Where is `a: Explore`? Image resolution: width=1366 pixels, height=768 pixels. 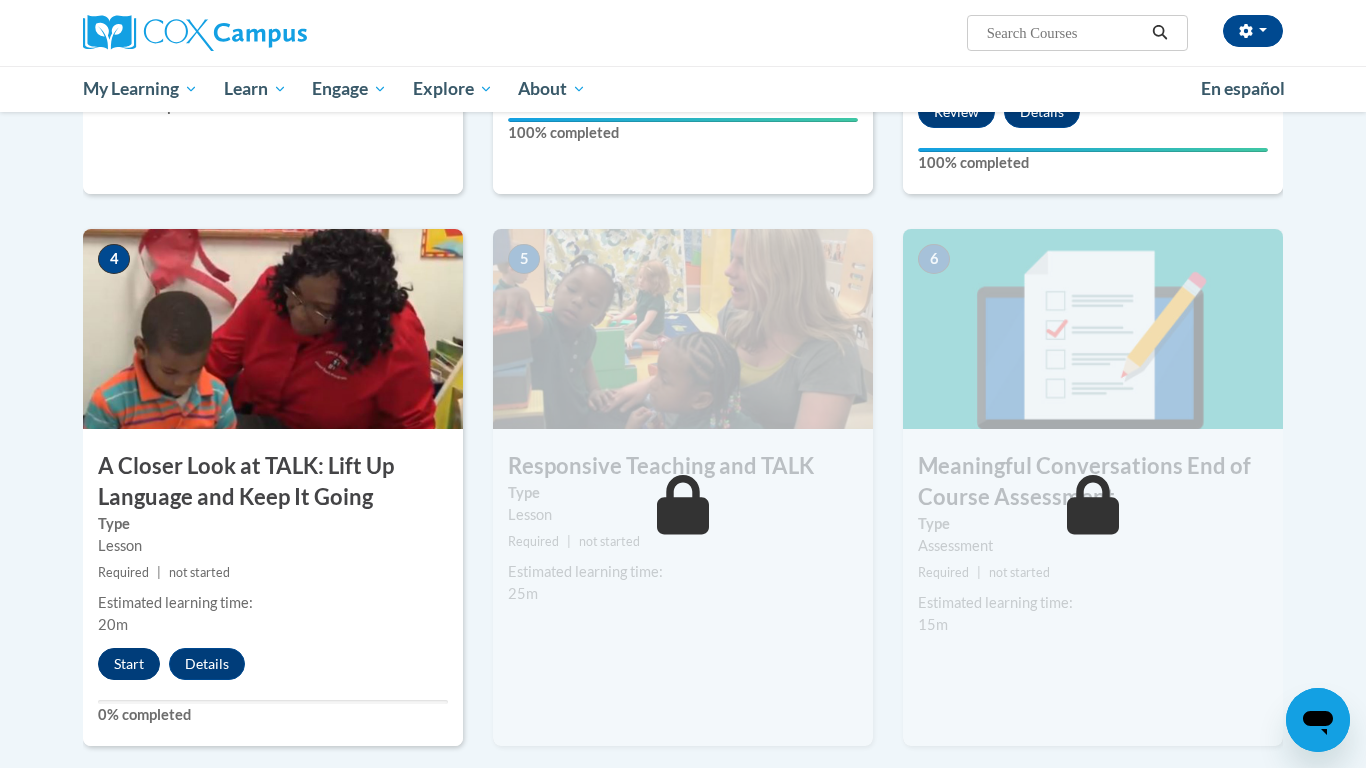
a: Explore is located at coordinates (453, 89).